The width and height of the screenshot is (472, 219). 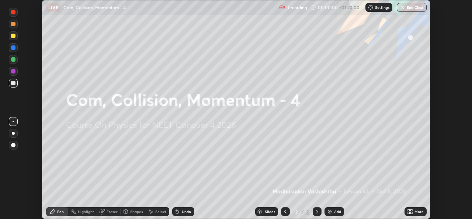 I want to click on img: end-class-cross, so click(x=402, y=7).